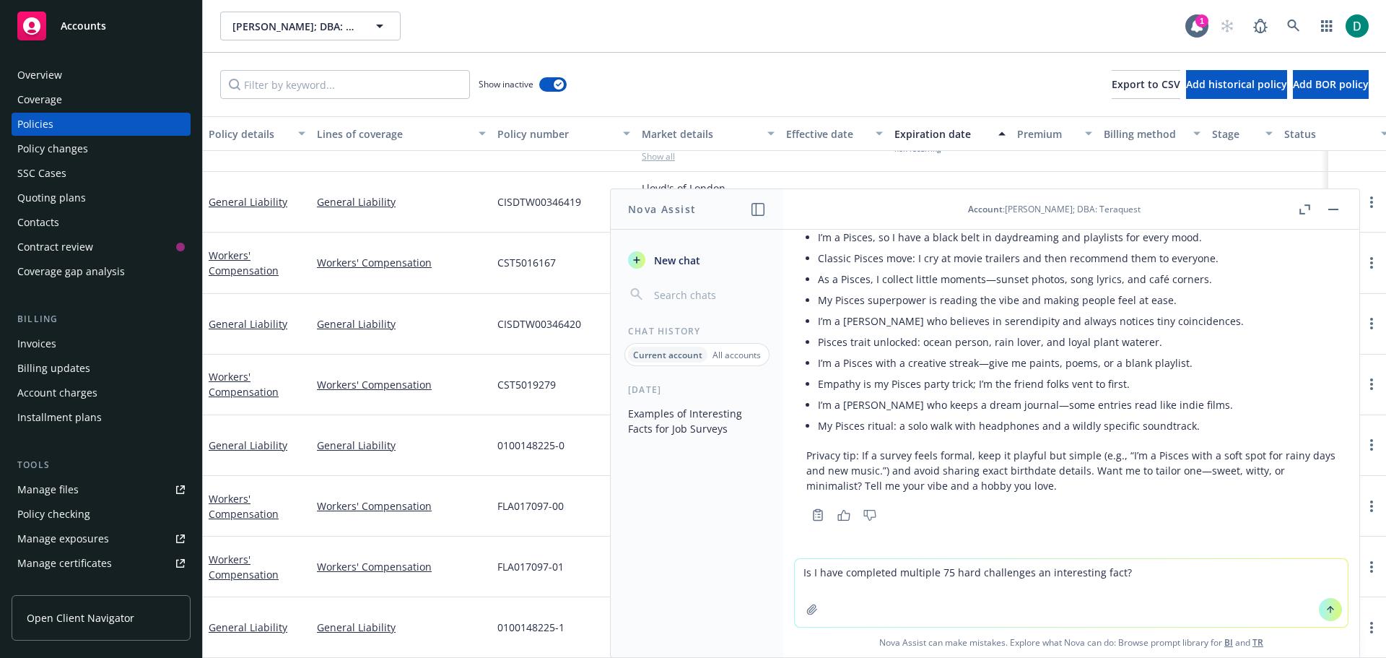  Describe the element at coordinates (1146, 84) in the screenshot. I see `button: Export to CSV` at that location.